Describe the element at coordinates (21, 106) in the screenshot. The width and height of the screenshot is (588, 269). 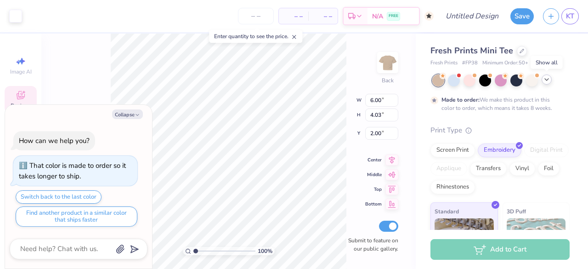
I see `span: Designs` at that location.